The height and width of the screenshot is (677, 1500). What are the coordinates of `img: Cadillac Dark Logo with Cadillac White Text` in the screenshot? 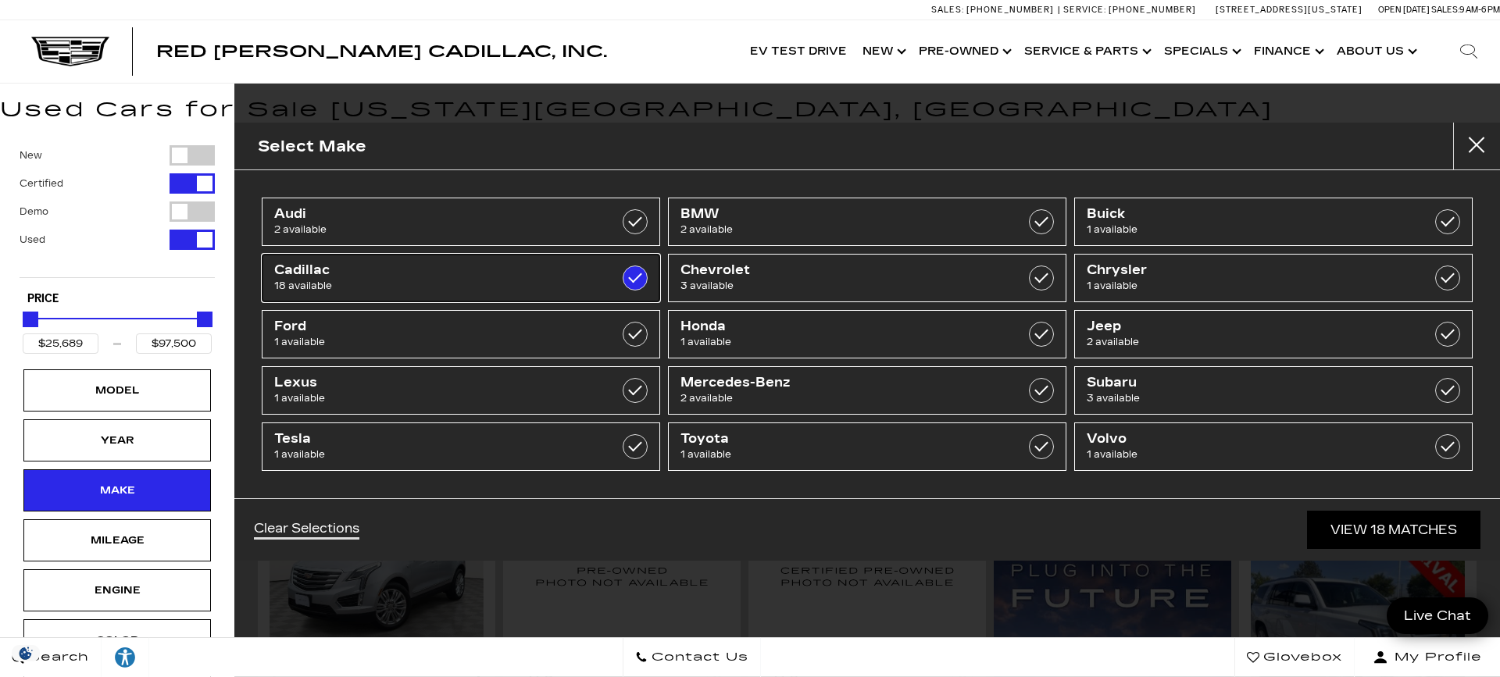 It's located at (70, 52).